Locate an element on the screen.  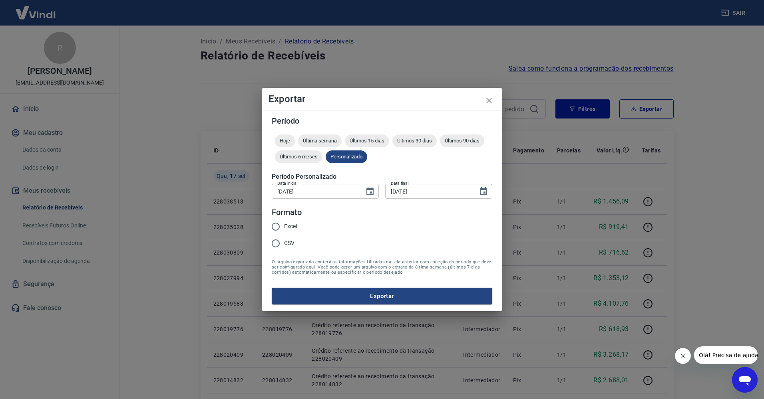
span: O arquivo exportado conterá as informações filtradas na tela anterior com exceção do período que ... is located at coordinates (382, 267).